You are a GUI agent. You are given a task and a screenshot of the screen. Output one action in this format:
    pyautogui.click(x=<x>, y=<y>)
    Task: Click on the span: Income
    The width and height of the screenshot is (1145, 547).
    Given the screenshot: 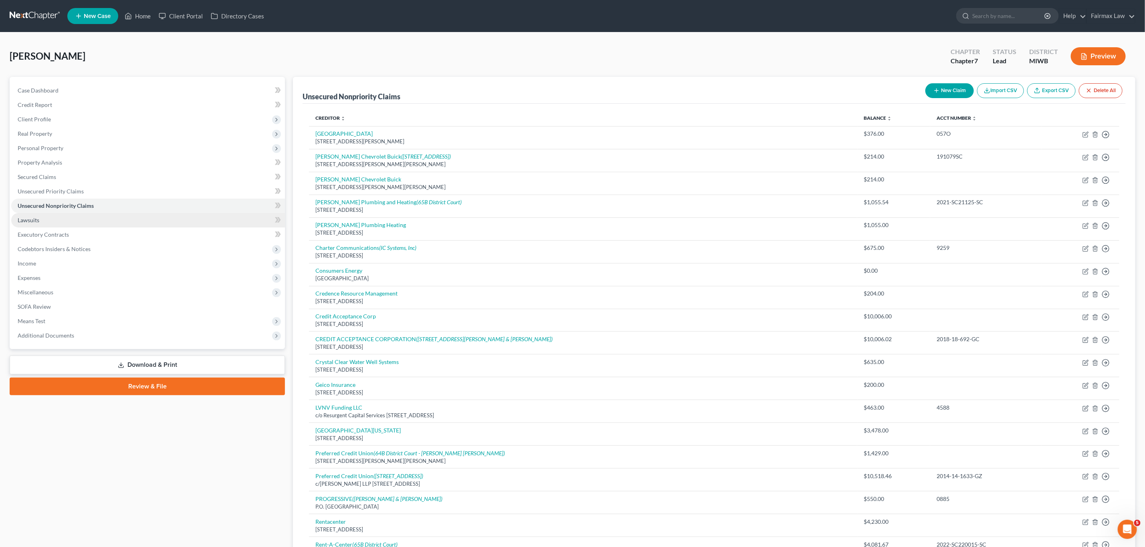 What is the action you would take?
    pyautogui.click(x=27, y=263)
    